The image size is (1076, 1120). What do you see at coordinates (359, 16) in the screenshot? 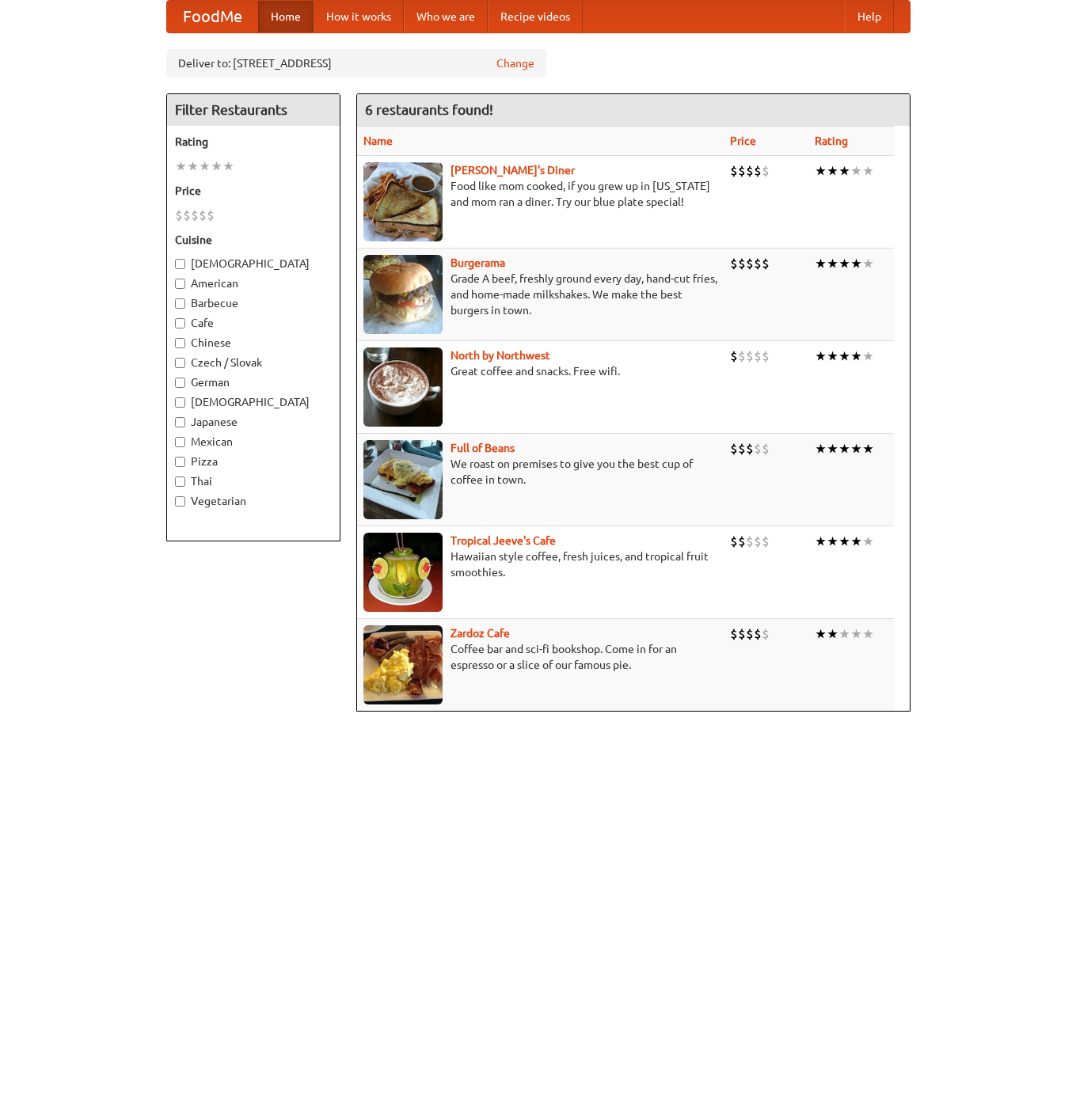
I see `a: How it works` at bounding box center [359, 16].